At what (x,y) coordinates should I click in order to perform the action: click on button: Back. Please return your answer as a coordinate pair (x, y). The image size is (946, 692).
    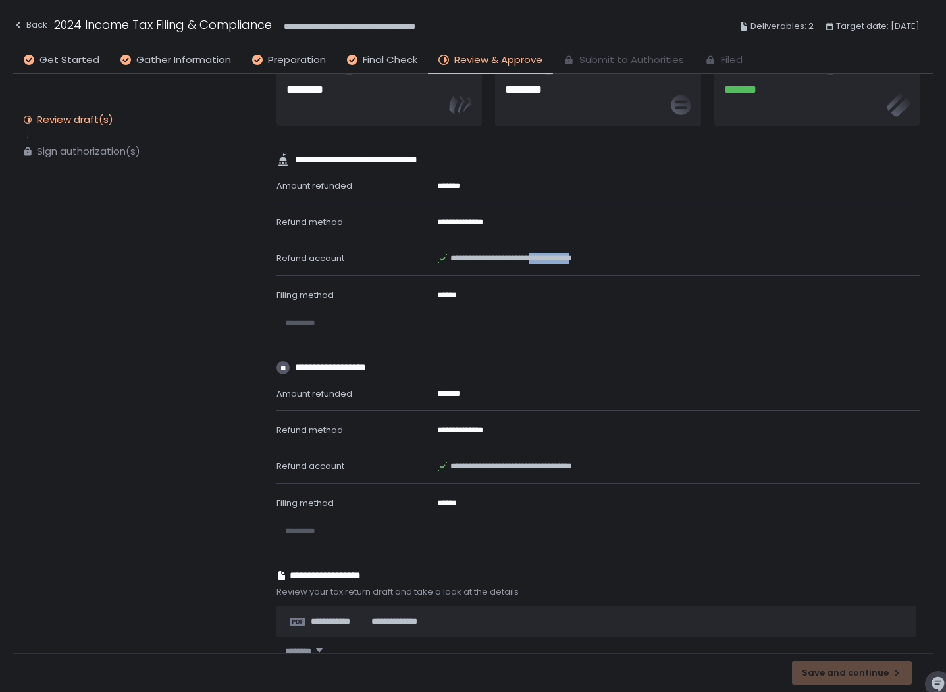
    Looking at the image, I should click on (30, 26).